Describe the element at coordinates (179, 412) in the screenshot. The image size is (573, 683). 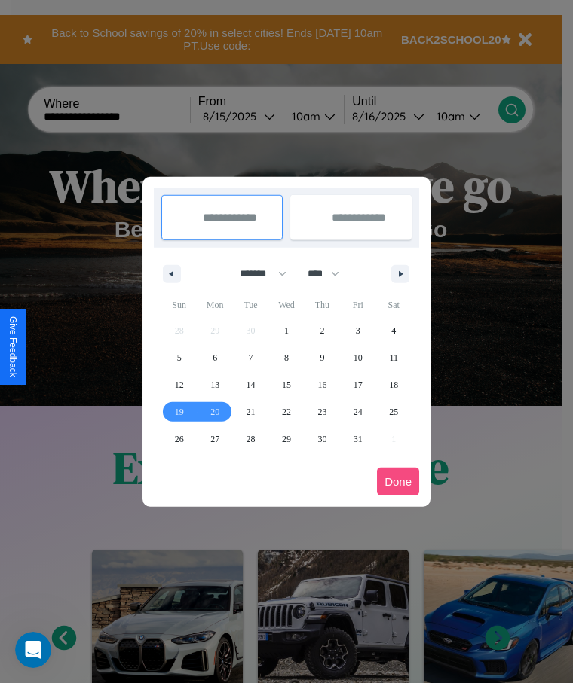
I see `button: 19` at that location.